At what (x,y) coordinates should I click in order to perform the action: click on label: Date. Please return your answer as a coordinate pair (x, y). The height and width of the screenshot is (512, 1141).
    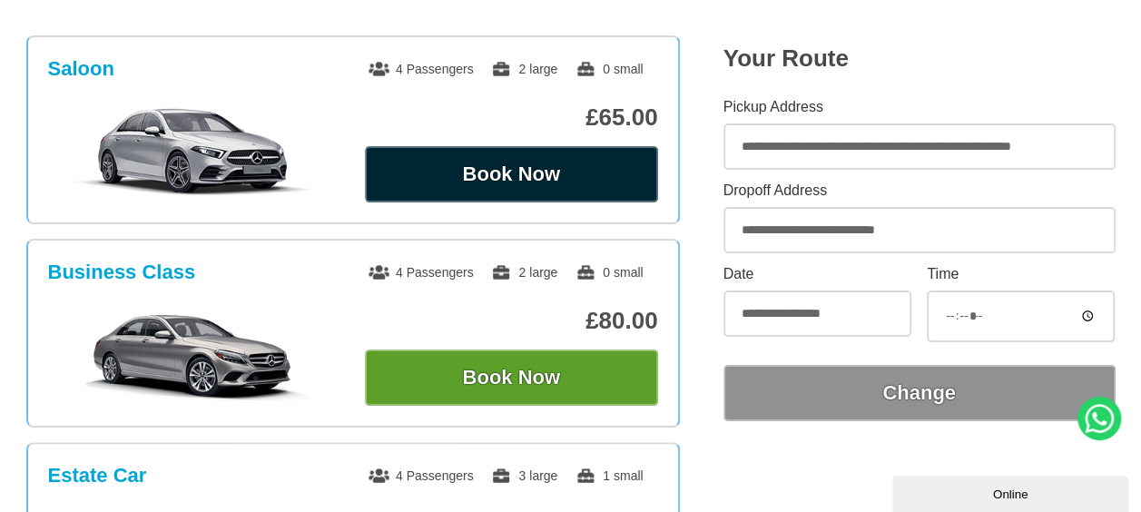
    Looking at the image, I should click on (817, 274).